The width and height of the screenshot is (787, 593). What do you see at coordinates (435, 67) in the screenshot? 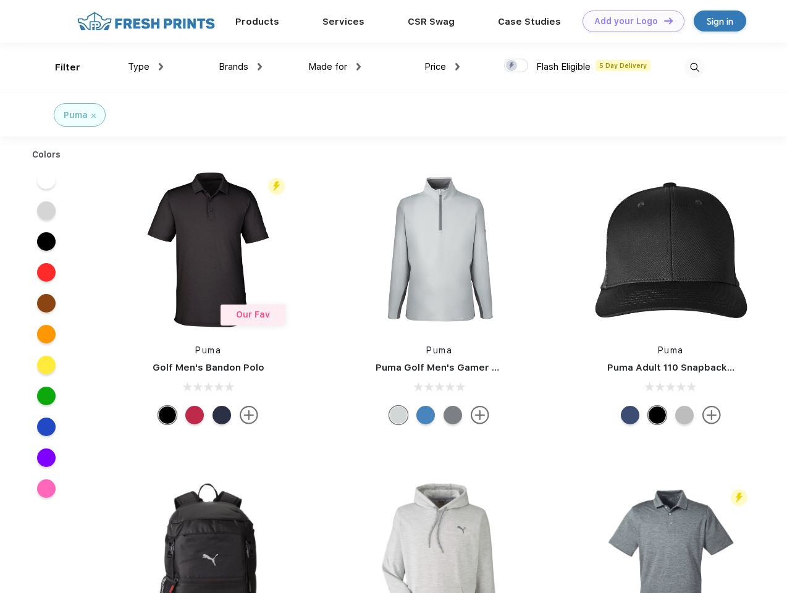
I see `span: Price` at bounding box center [435, 67].